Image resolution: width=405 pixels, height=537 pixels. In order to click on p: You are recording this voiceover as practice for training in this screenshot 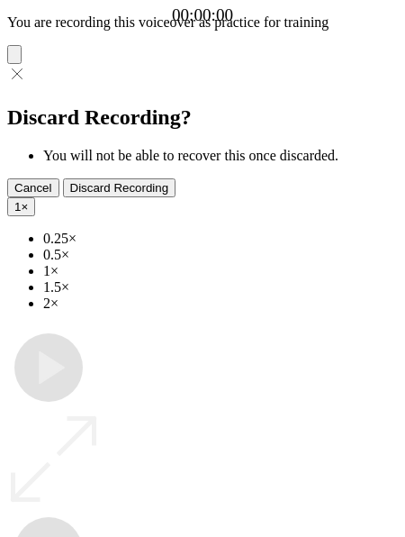, I will do `click(203, 23)`.